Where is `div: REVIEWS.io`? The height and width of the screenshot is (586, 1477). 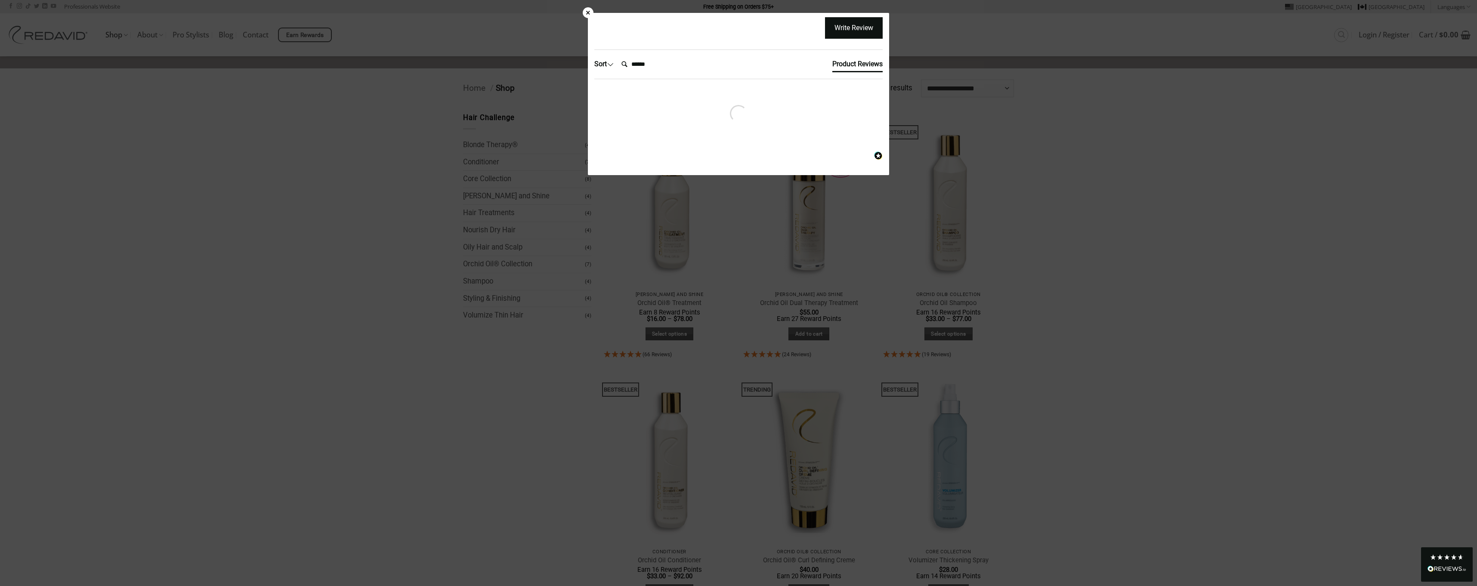 div: REVIEWS.io is located at coordinates (1447, 569).